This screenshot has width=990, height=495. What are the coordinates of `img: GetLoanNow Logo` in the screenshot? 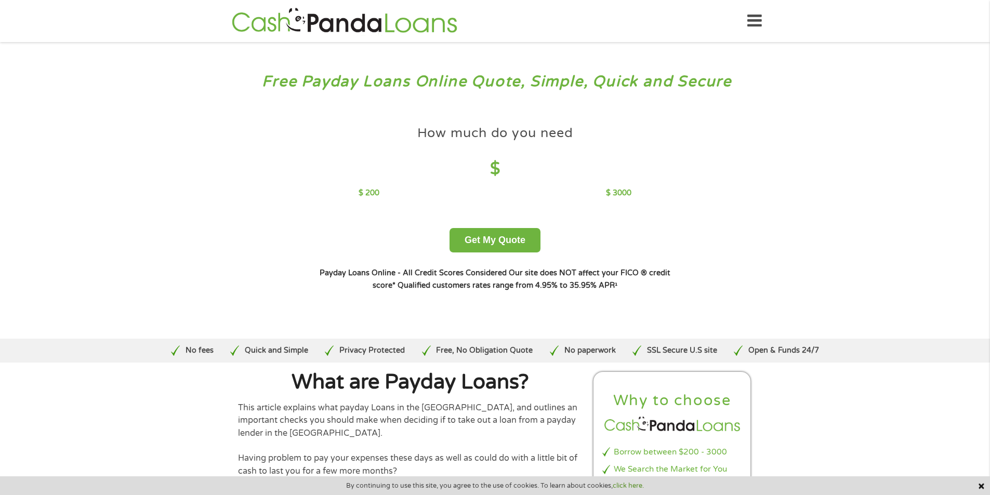 It's located at (344, 21).